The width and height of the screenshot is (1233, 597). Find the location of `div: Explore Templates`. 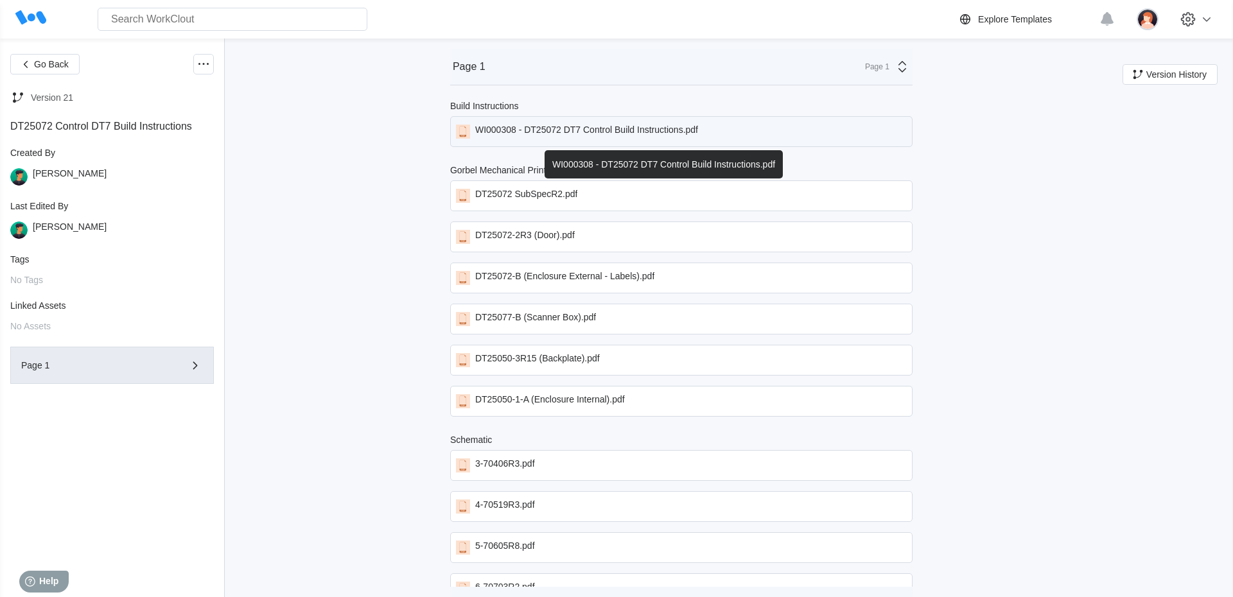

div: Explore Templates is located at coordinates (1014, 19).